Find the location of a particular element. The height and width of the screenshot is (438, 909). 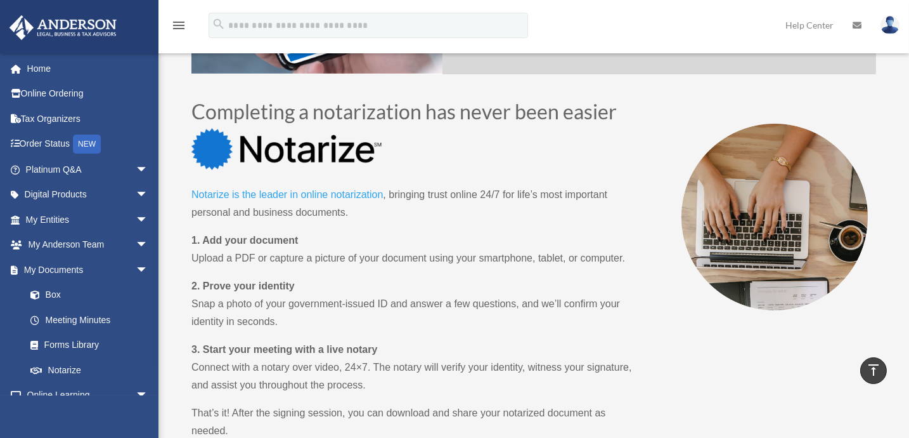

h2: Completing a notarization has never been easier is located at coordinates (414, 115).